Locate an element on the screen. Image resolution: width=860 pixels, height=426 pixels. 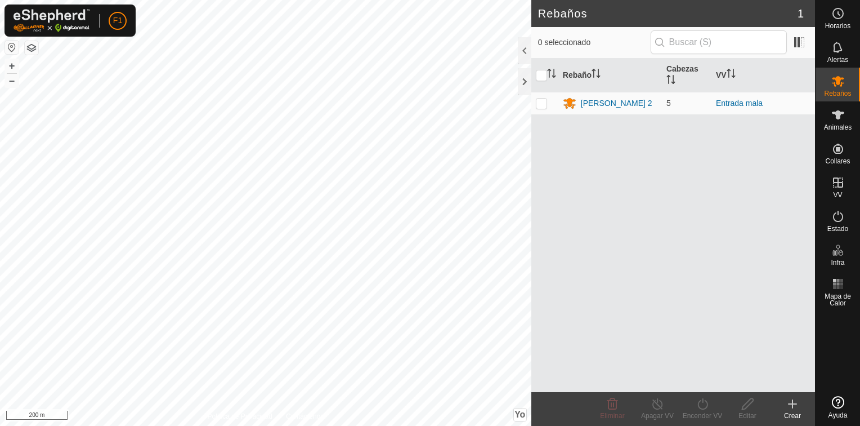
div: Encender VV is located at coordinates (703, 415).